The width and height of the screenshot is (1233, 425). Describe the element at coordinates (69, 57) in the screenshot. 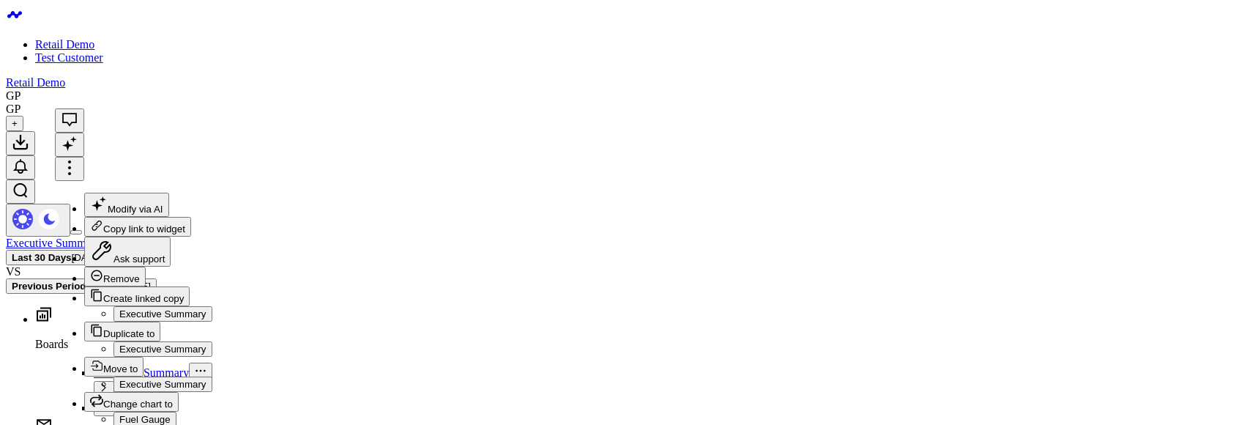

I see `a: Test Customer` at that location.